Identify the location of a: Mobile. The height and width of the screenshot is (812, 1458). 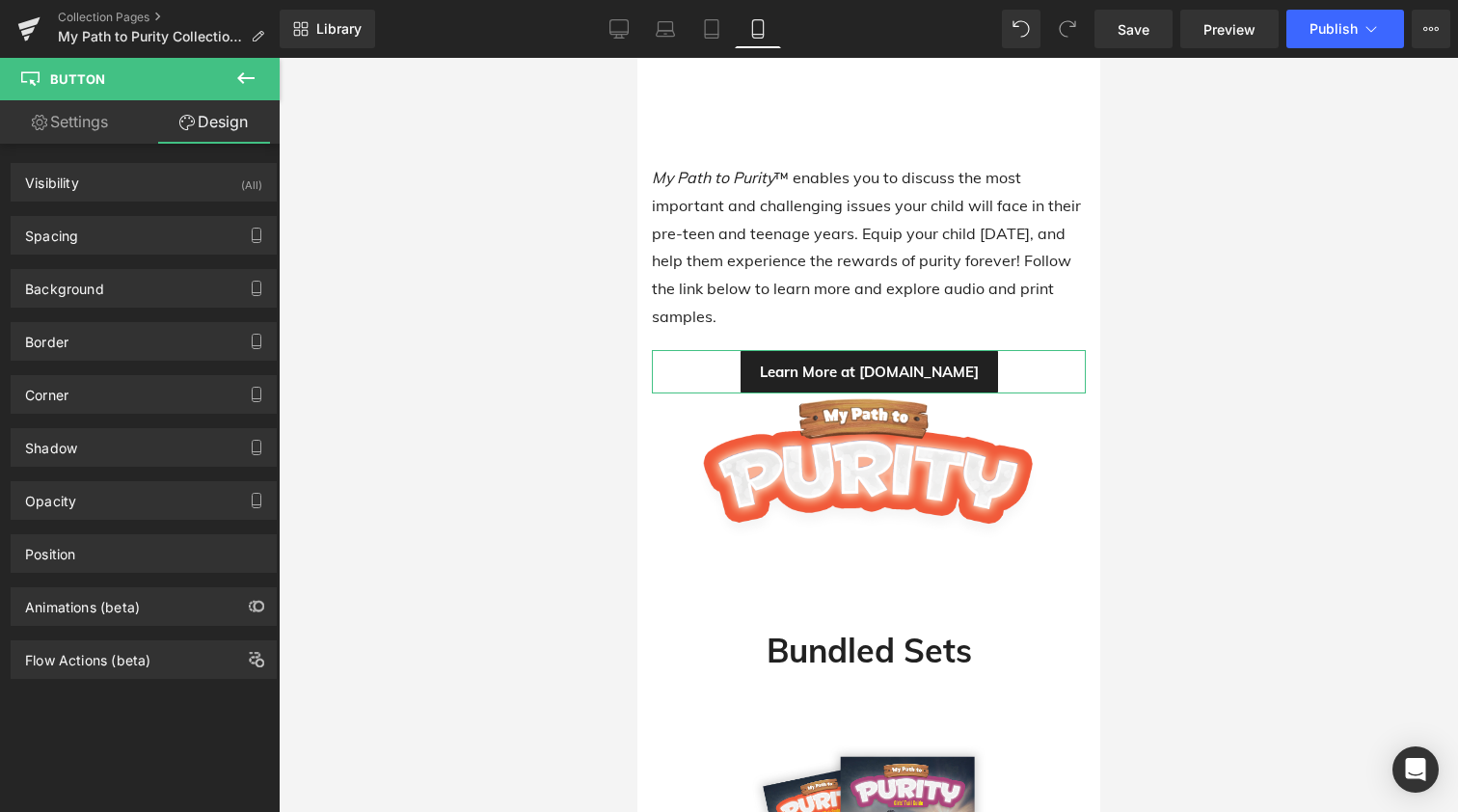
(758, 29).